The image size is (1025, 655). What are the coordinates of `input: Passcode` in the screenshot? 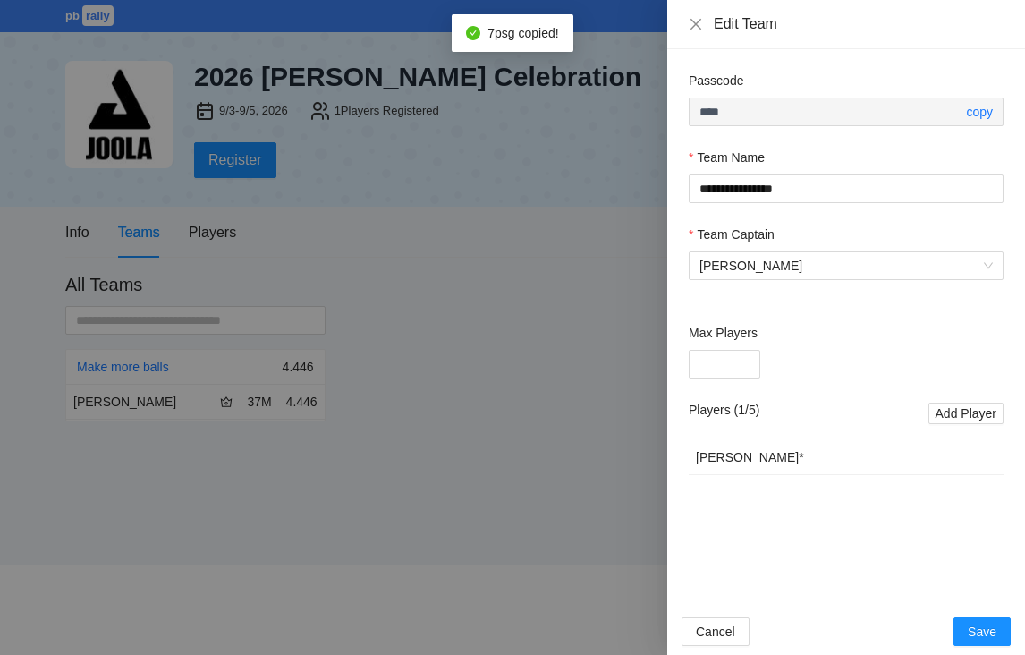 It's located at (831, 112).